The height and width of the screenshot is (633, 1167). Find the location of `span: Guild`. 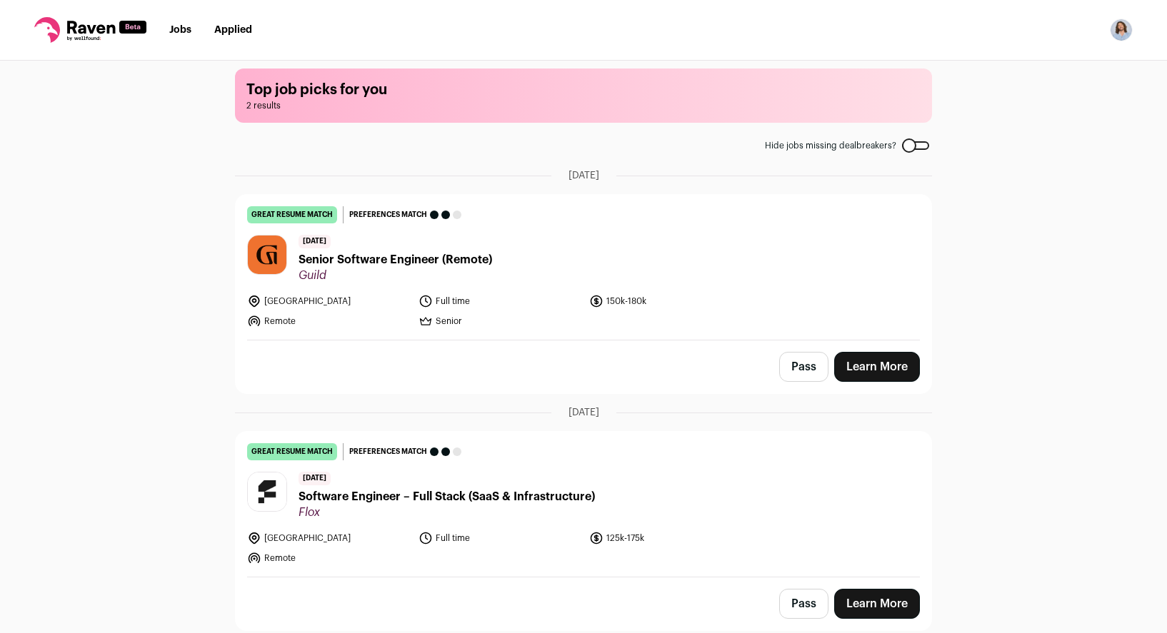

span: Guild is located at coordinates (395, 276).